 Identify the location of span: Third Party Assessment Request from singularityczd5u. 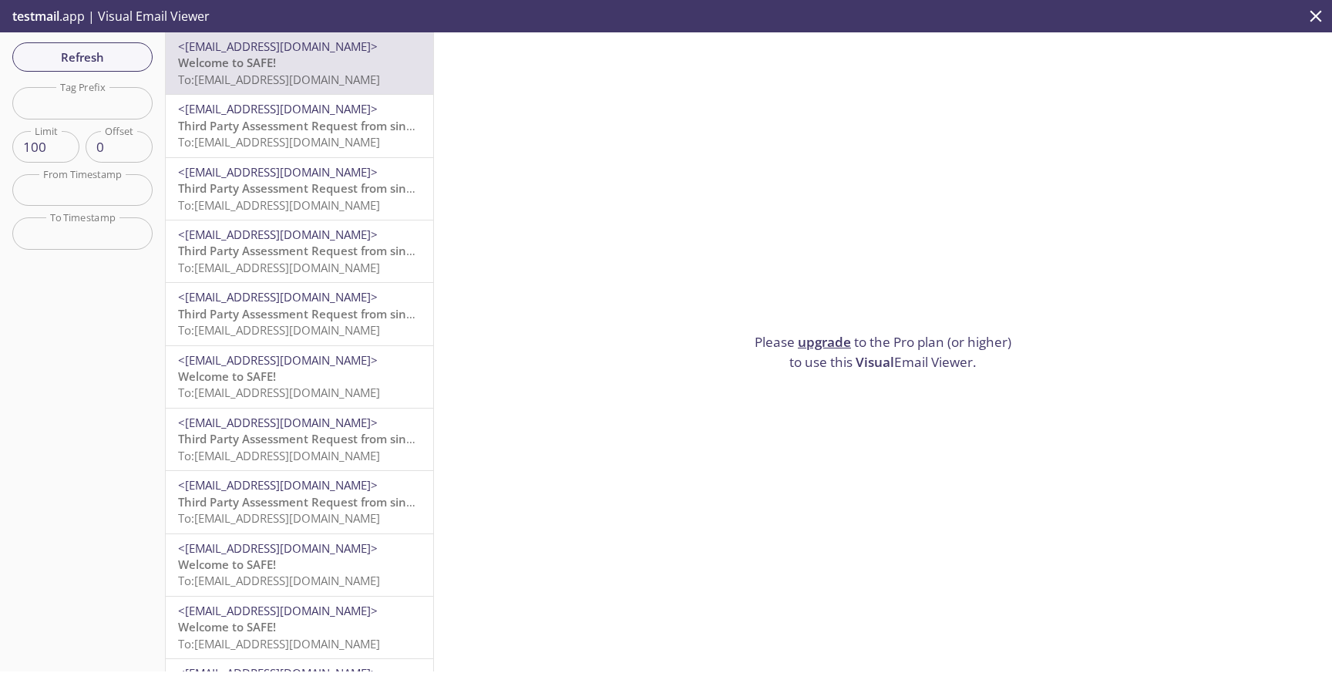
(329, 251).